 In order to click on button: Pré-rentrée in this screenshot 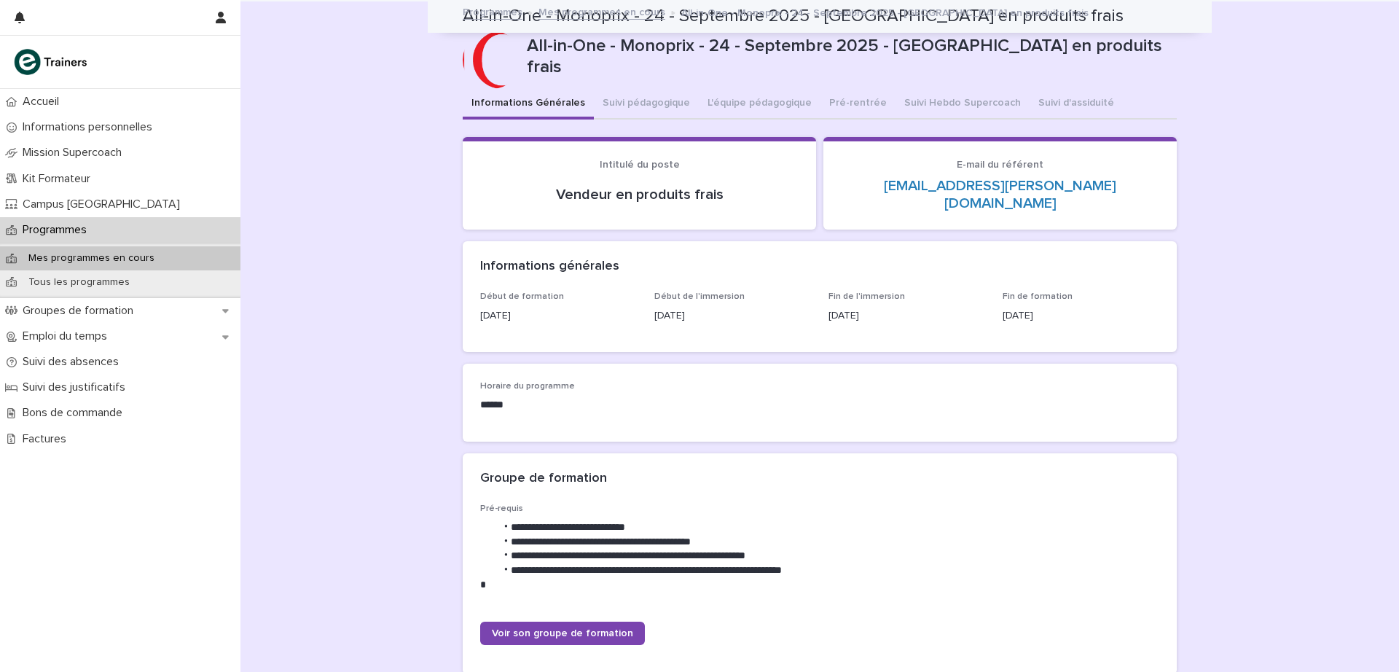, I will do `click(858, 104)`.